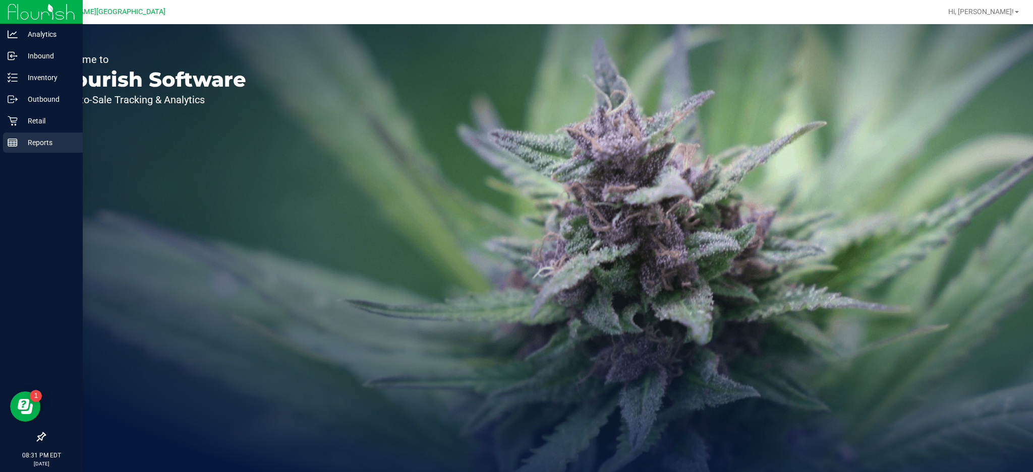 Image resolution: width=1033 pixels, height=472 pixels. What do you see at coordinates (48, 121) in the screenshot?
I see `p: Retail` at bounding box center [48, 121].